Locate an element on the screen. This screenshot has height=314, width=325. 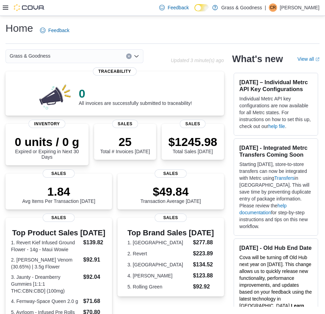
dd: $71.68 is located at coordinates (95, 301).